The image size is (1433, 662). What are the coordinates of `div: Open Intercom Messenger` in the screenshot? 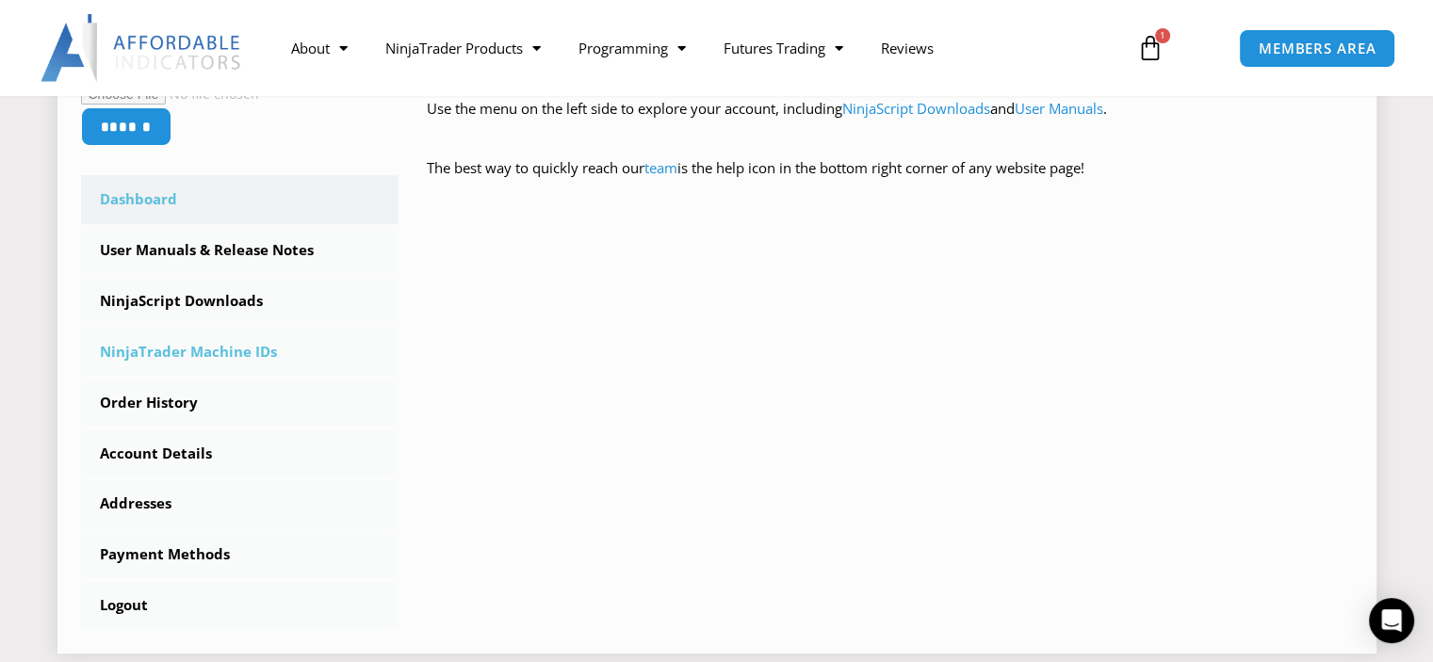 It's located at (1392, 621).